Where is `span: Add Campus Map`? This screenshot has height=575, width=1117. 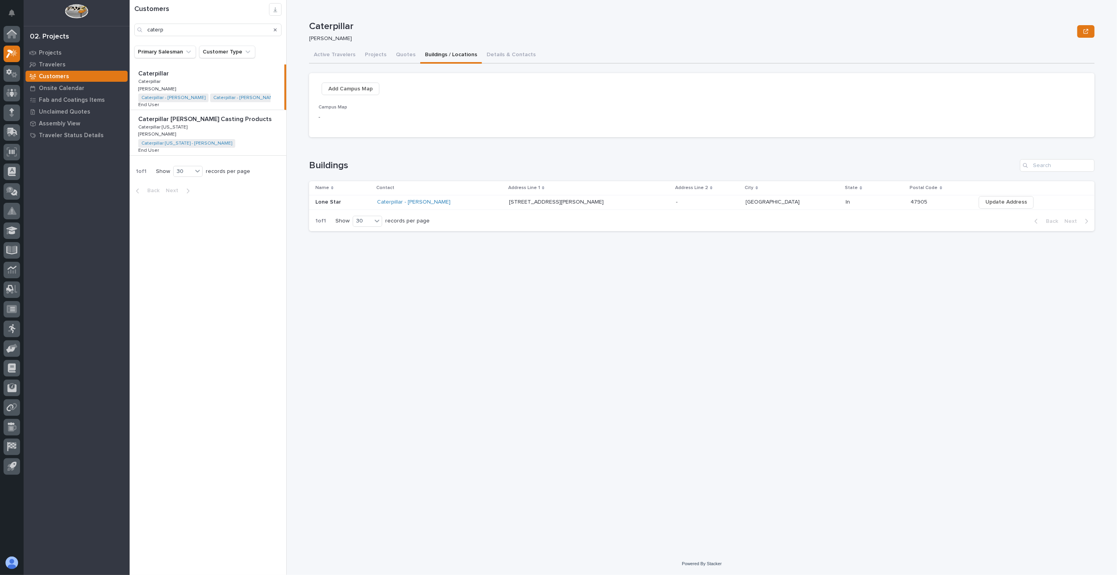
span: Add Campus Map is located at coordinates (350, 89).